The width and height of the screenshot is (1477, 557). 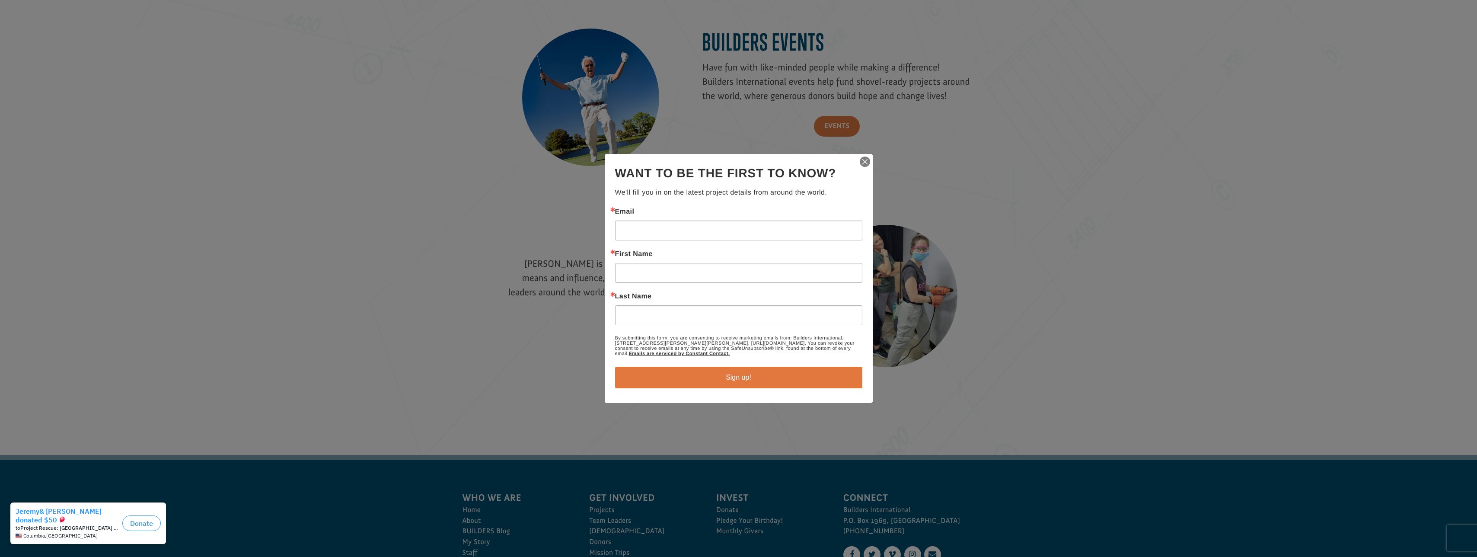 What do you see at coordinates (679, 354) in the screenshot?
I see `a: Emails are serviced by Constant Contact.` at bounding box center [679, 354].